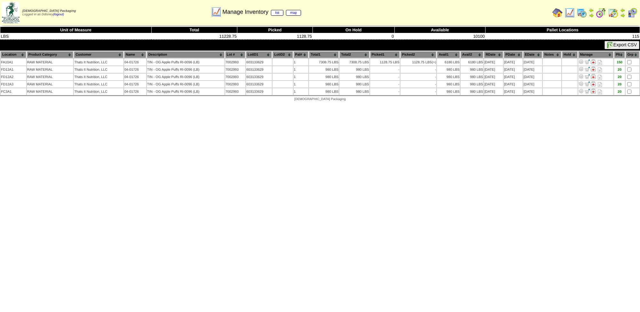 The height and width of the screenshot is (312, 640). What do you see at coordinates (49, 13) in the screenshot?
I see `span: Logged in as Ddisney` at bounding box center [49, 13].